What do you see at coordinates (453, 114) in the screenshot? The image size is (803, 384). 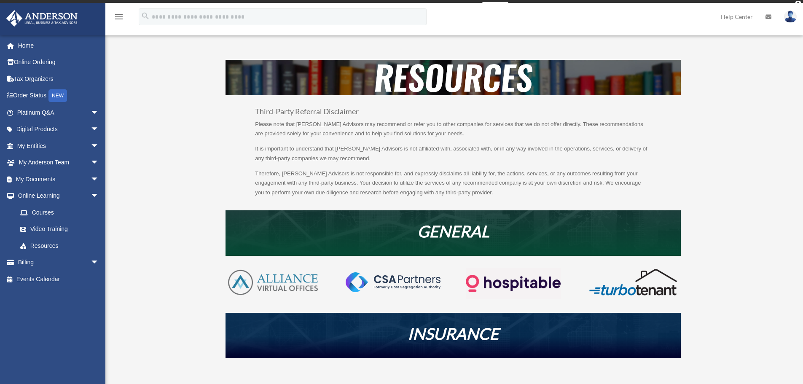 I see `h3: Third-Party Referral Disclaimer` at bounding box center [453, 114].